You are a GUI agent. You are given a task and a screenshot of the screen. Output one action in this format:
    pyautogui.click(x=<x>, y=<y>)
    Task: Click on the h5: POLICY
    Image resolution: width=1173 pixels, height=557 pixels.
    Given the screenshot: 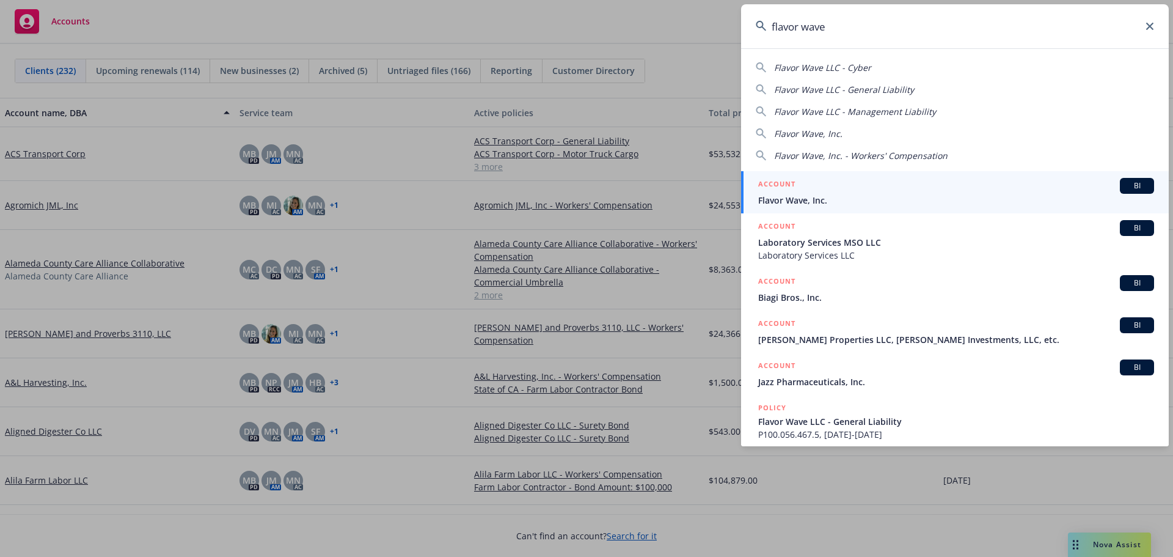 What is the action you would take?
    pyautogui.click(x=772, y=408)
    